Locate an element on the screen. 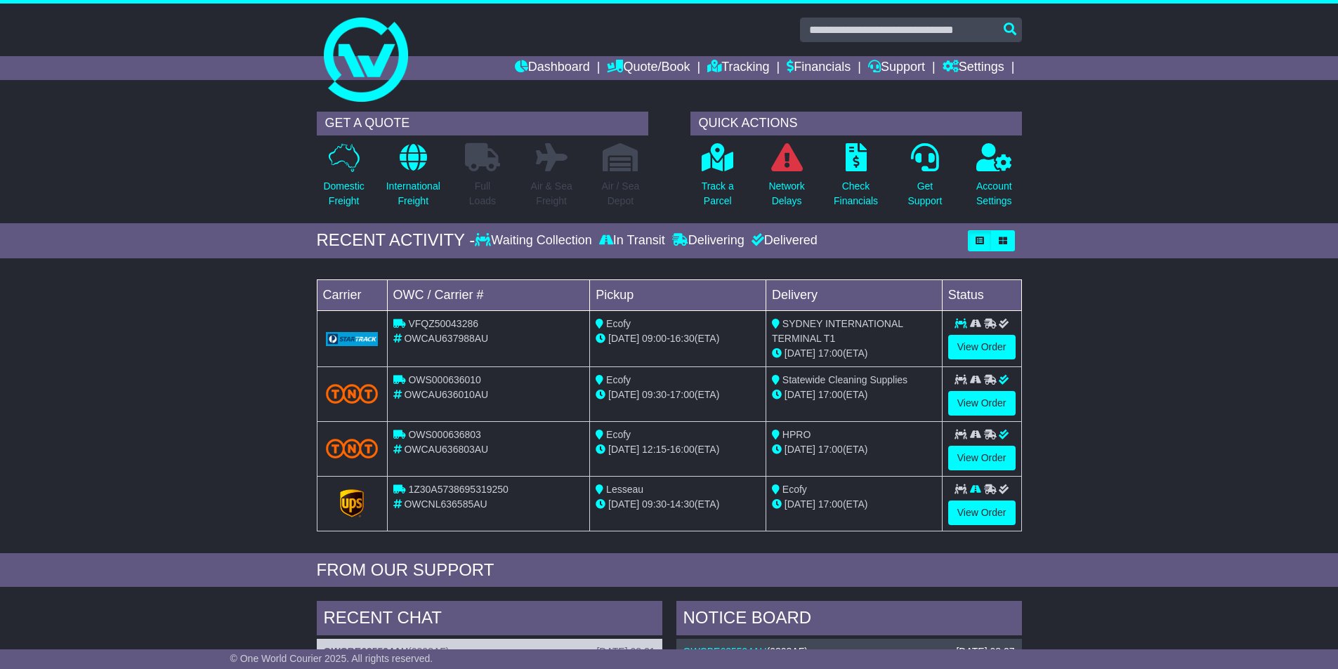 The height and width of the screenshot is (669, 1338). p: International Freight is located at coordinates (413, 194).